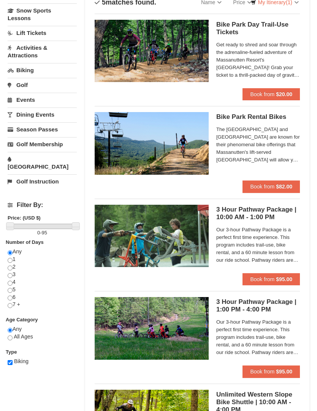  Describe the element at coordinates (42, 144) in the screenshot. I see `a: Golf Membership` at that location.